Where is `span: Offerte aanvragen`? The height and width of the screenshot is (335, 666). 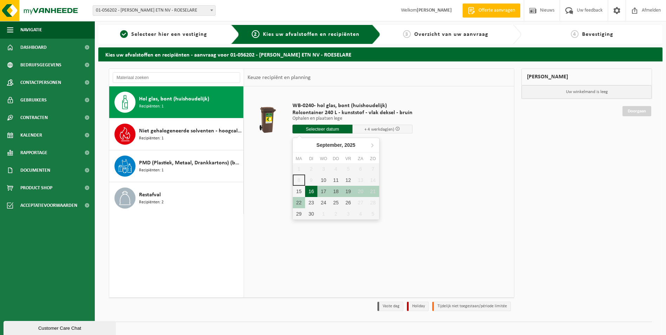
span: Offerte aanvragen is located at coordinates (497, 11).